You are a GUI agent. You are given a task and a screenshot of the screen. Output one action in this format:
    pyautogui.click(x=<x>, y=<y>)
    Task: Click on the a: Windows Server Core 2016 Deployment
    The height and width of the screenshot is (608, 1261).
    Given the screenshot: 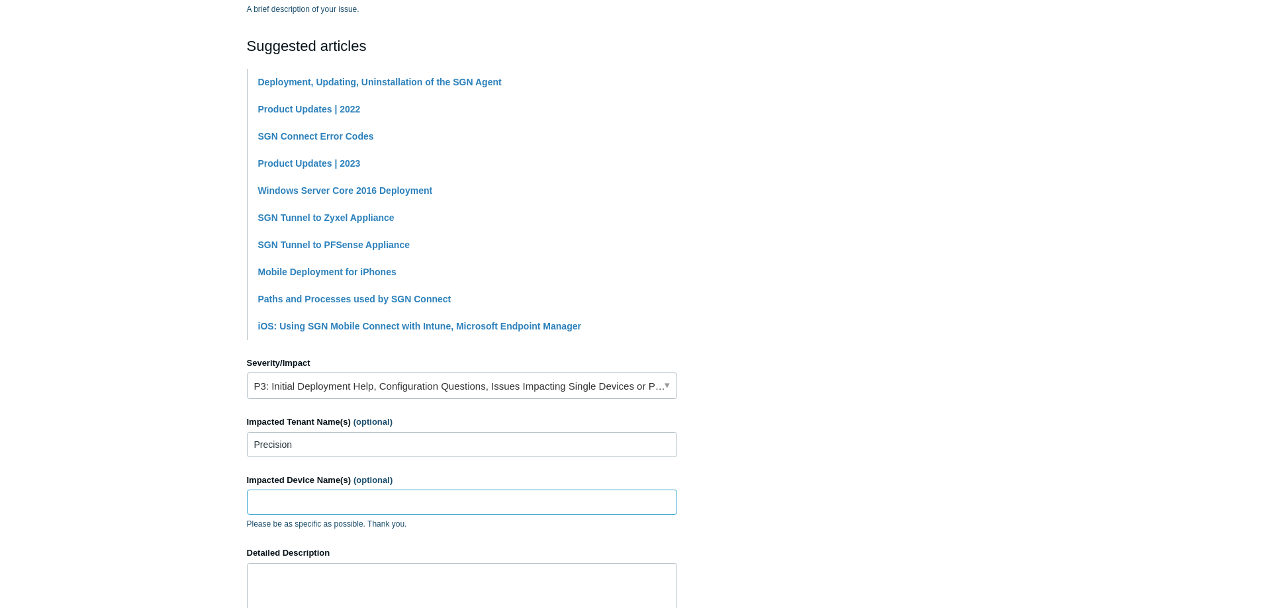 What is the action you would take?
    pyautogui.click(x=346, y=191)
    